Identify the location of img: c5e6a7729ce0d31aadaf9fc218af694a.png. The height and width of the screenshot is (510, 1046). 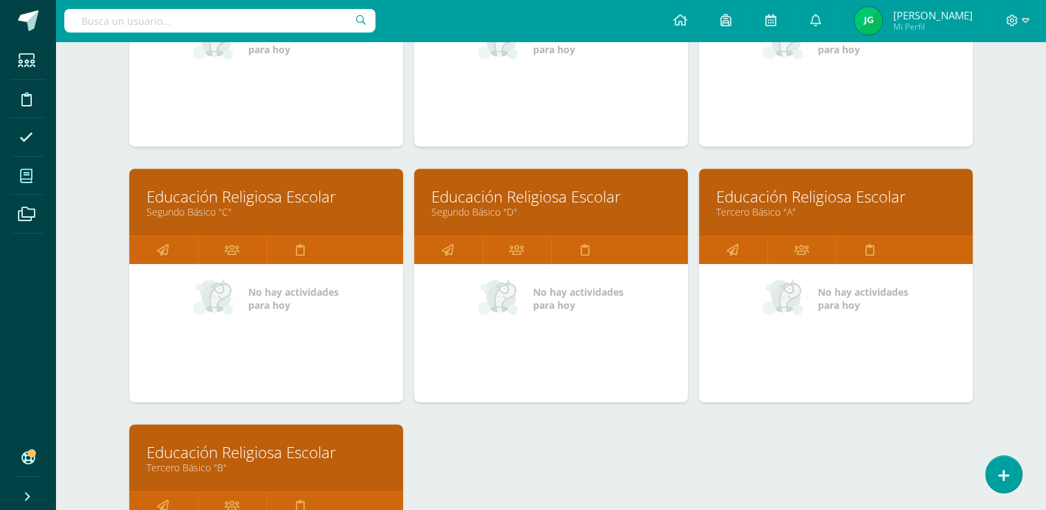
(868, 21).